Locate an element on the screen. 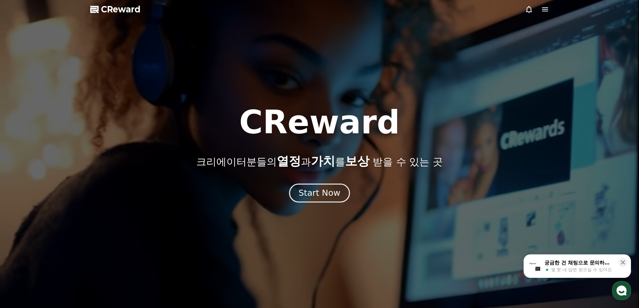  a: CReward is located at coordinates (115, 9).